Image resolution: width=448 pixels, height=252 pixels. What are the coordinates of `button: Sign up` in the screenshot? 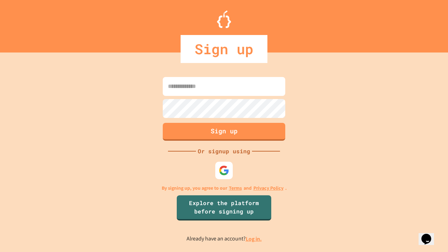 It's located at (224, 132).